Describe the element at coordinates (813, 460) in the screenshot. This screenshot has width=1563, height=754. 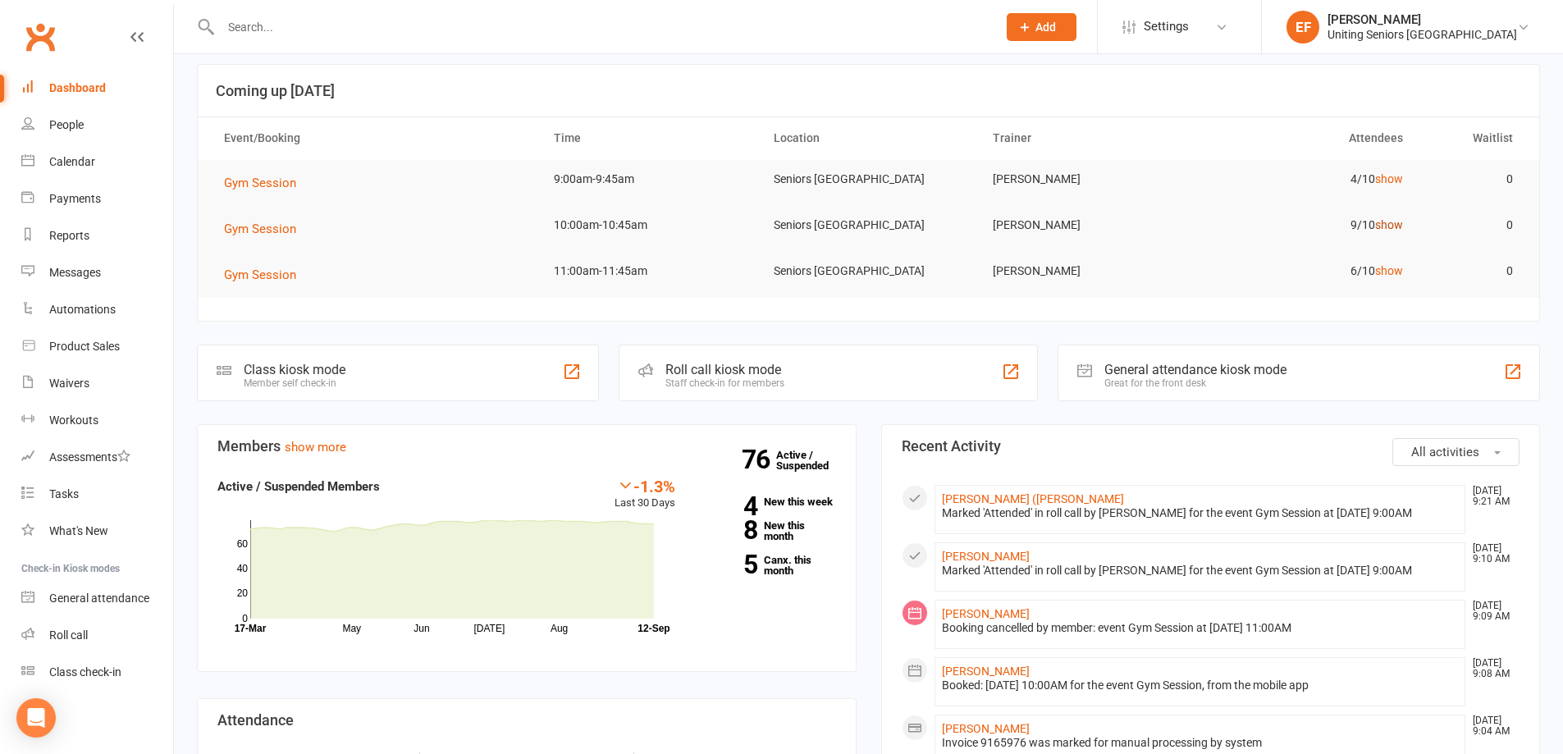
I see `a: 76Active / Suspended` at that location.